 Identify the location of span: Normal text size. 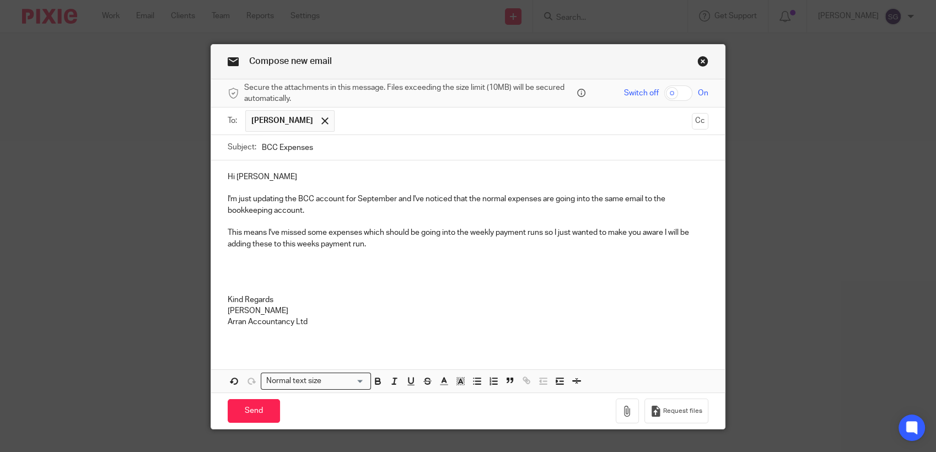
(293, 381).